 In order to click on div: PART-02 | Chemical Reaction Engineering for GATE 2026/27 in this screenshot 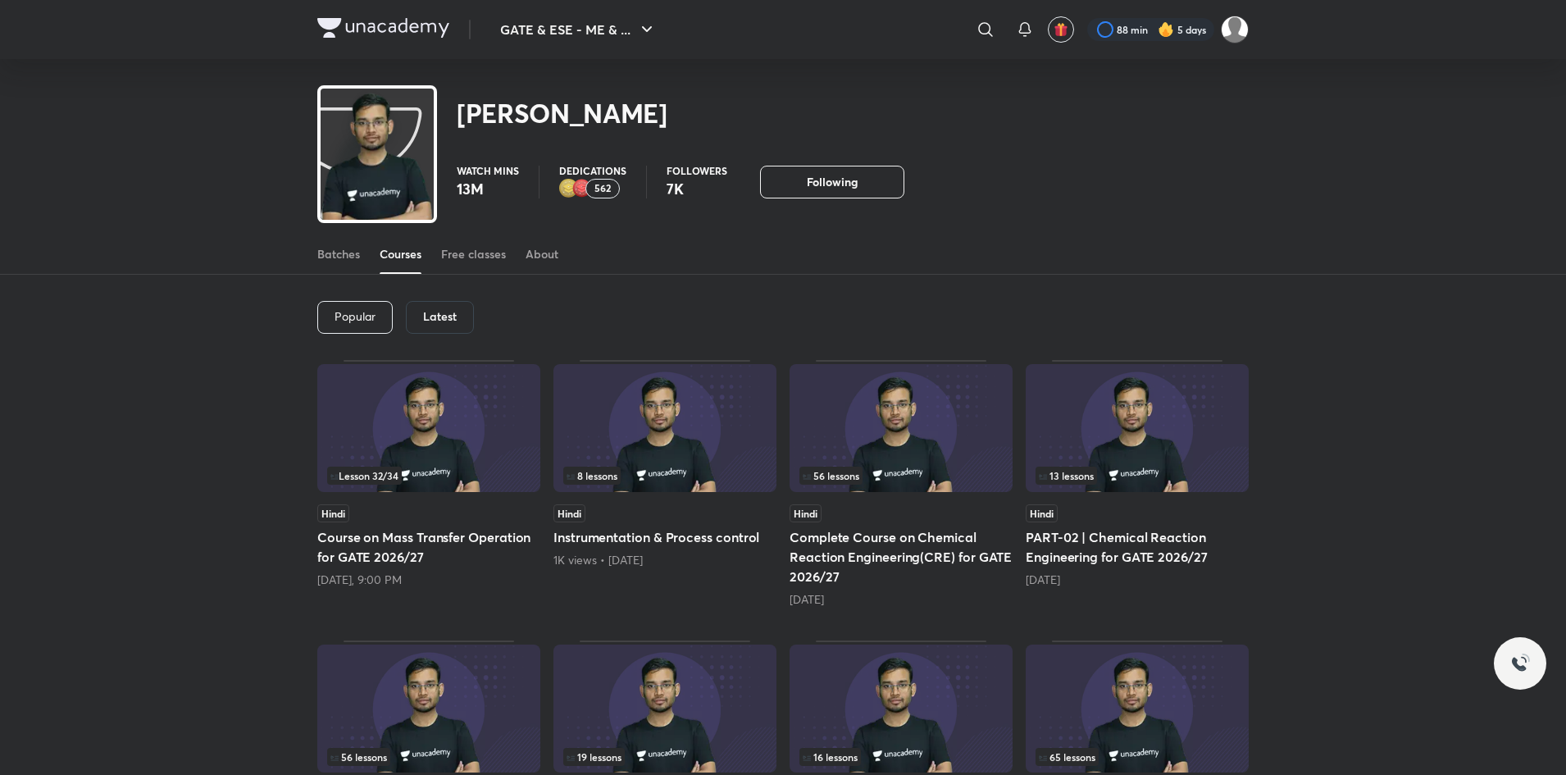, I will do `click(1137, 484)`.